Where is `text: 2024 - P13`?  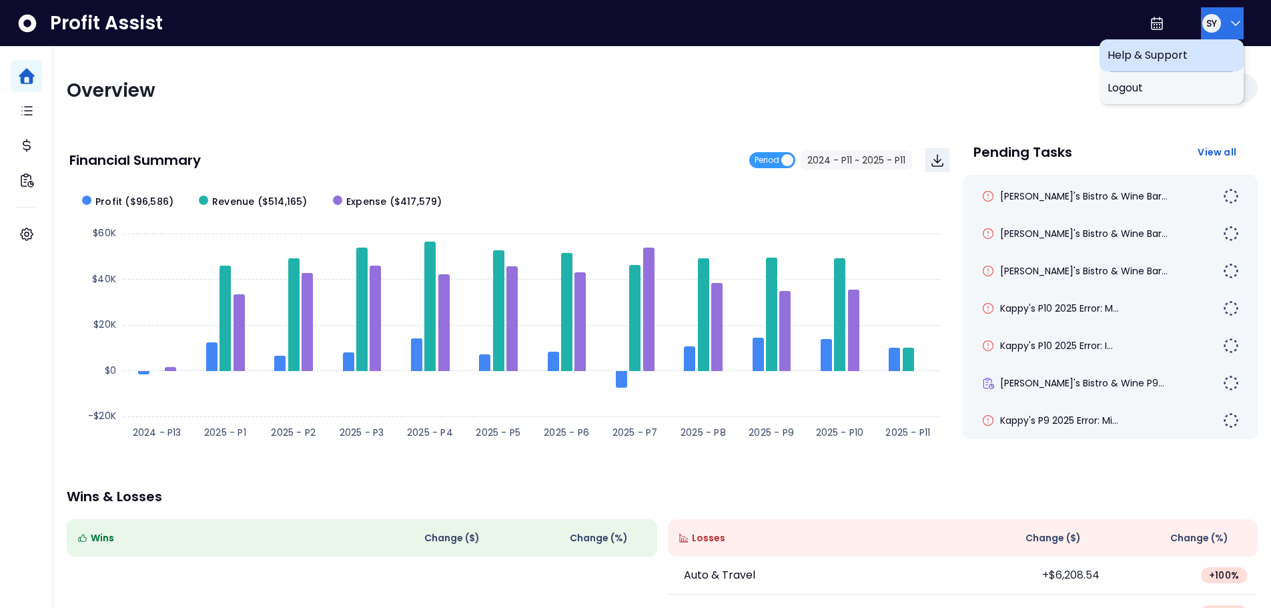 text: 2024 - P13 is located at coordinates (157, 432).